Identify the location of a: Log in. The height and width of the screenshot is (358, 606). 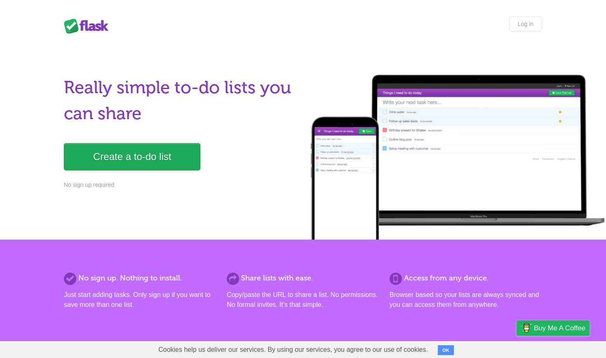
(526, 24).